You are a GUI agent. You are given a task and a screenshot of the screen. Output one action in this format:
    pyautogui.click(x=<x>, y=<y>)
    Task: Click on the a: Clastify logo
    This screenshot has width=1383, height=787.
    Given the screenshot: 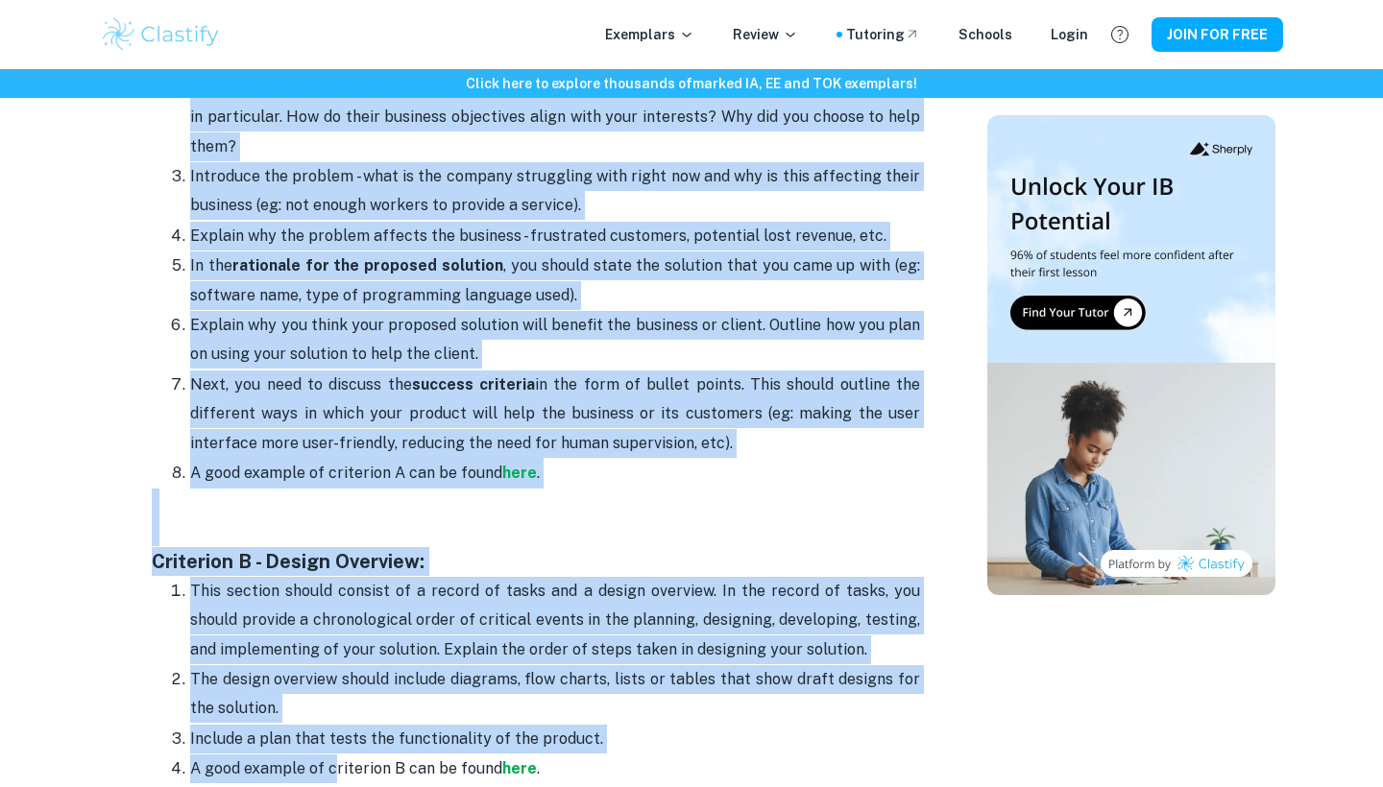 What is the action you would take?
    pyautogui.click(x=160, y=35)
    